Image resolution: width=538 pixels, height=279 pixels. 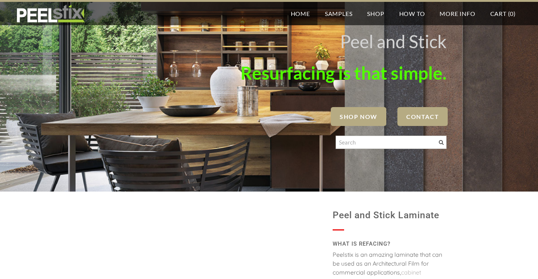 I want to click on h1: Peel and Stick Laminate, so click(x=390, y=215).